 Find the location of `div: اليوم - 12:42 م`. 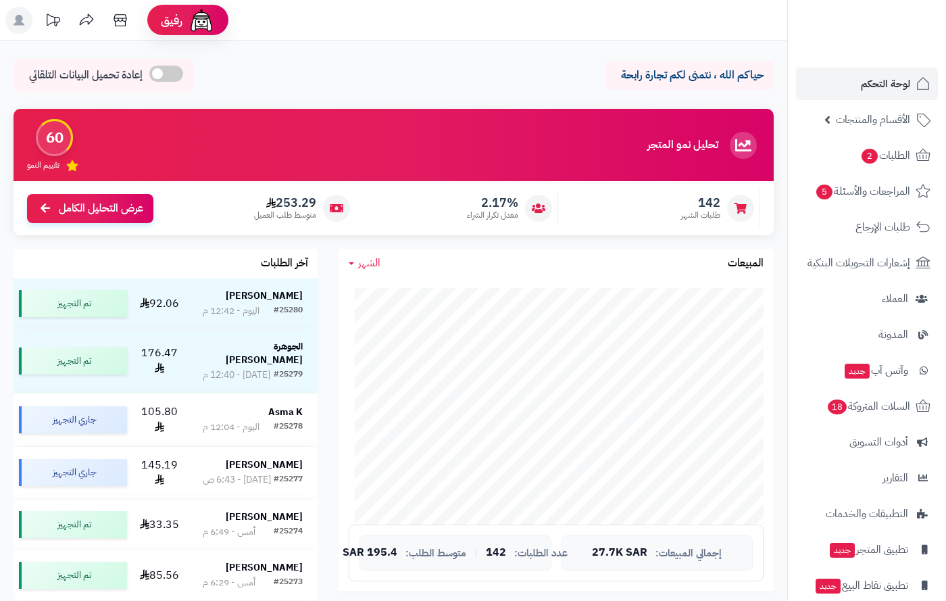

div: اليوم - 12:42 م is located at coordinates (231, 311).